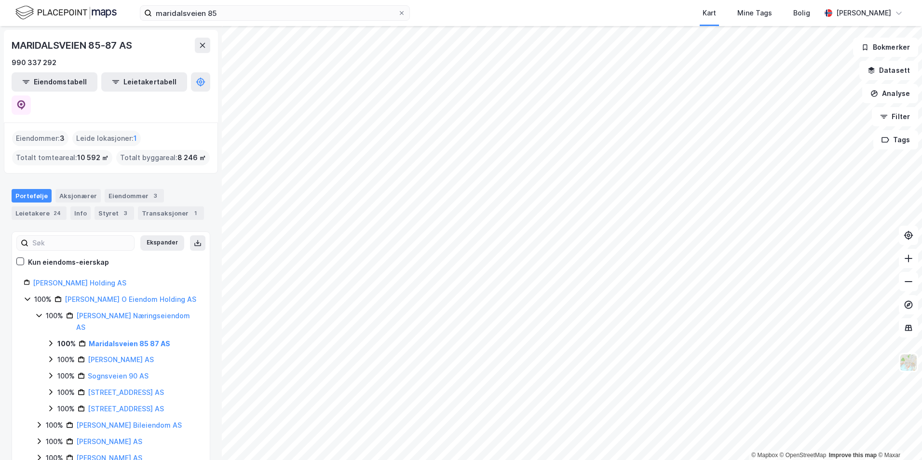 The height and width of the screenshot is (460, 922). I want to click on span: 8 246 ㎡, so click(192, 158).